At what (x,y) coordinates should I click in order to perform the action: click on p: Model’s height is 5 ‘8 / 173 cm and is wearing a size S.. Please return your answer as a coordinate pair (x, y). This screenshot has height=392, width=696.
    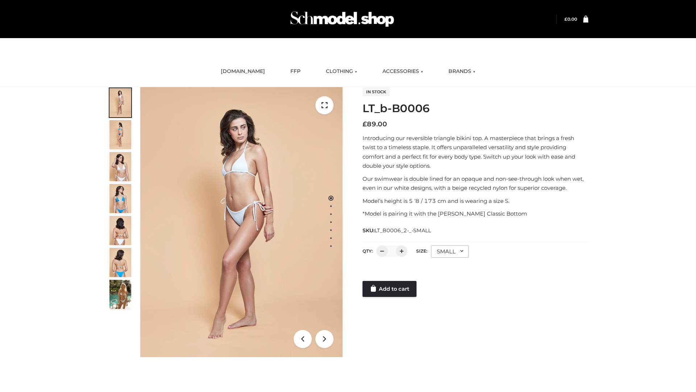
    Looking at the image, I should click on (476, 201).